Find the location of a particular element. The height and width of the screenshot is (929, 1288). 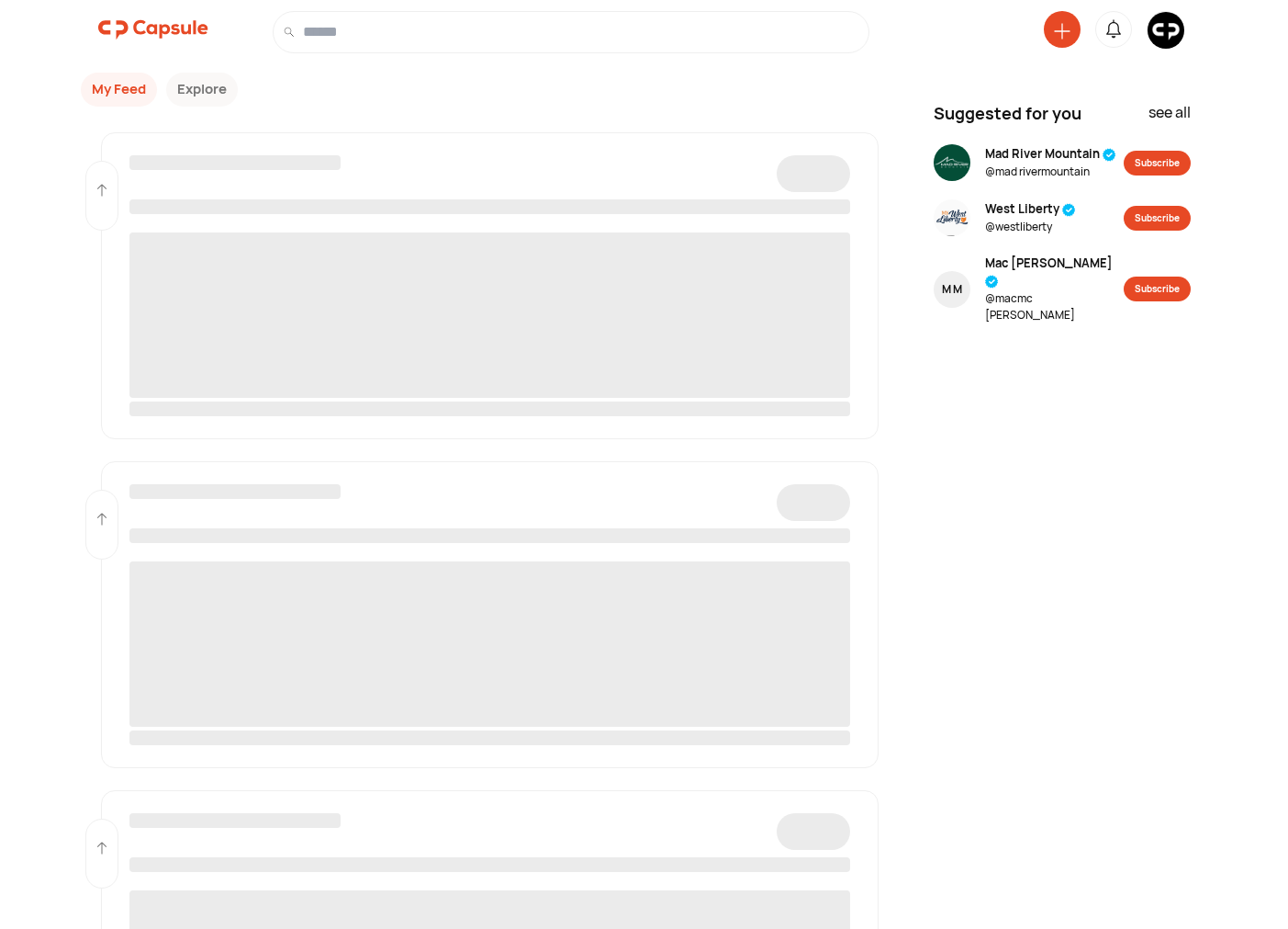

span: Suggested for you is located at coordinates (1007, 113).